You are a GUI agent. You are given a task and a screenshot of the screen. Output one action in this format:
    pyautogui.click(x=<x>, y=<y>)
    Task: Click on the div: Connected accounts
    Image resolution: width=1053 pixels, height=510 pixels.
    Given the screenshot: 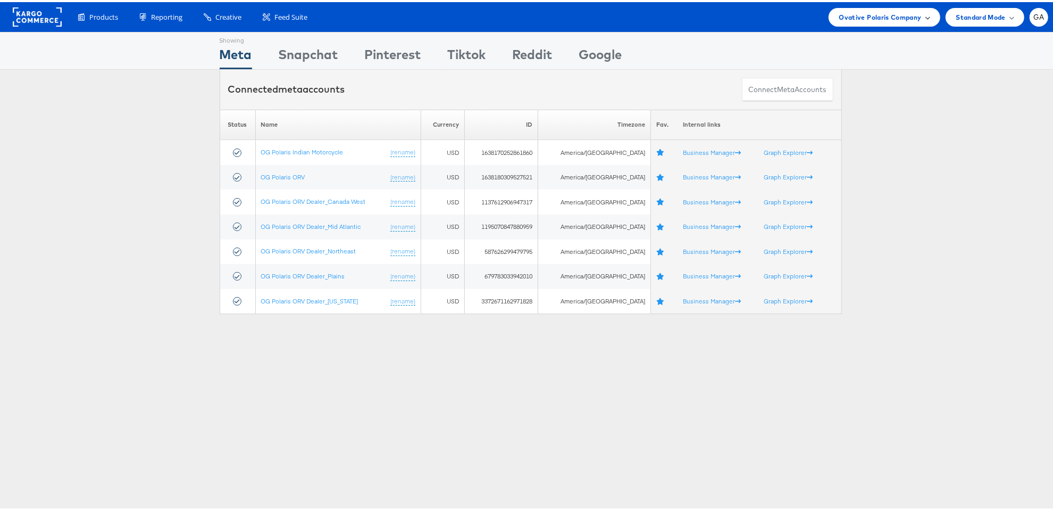 What is the action you would take?
    pyautogui.click(x=287, y=87)
    